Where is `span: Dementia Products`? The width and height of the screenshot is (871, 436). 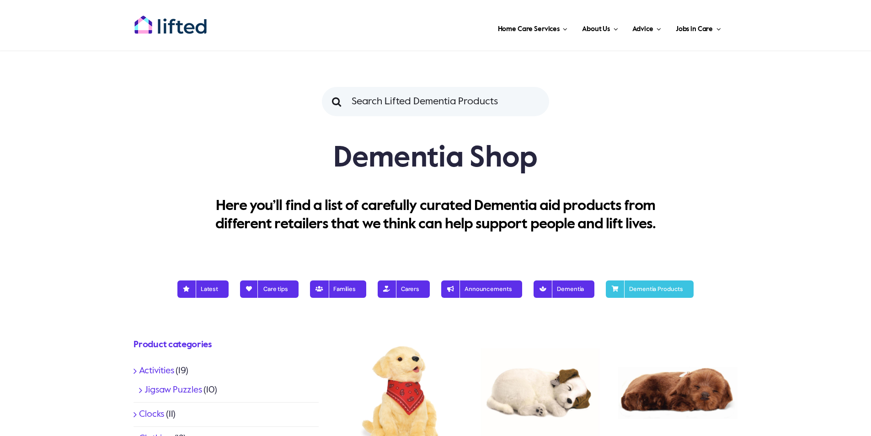 span: Dementia Products is located at coordinates (650, 289).